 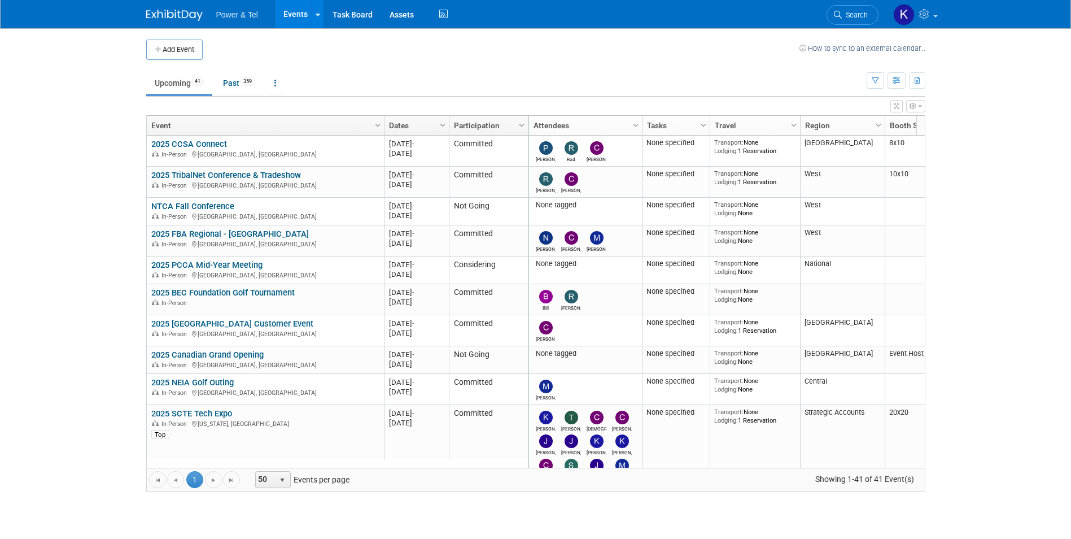 I want to click on div: Nate Derbyshire, so click(x=545, y=248).